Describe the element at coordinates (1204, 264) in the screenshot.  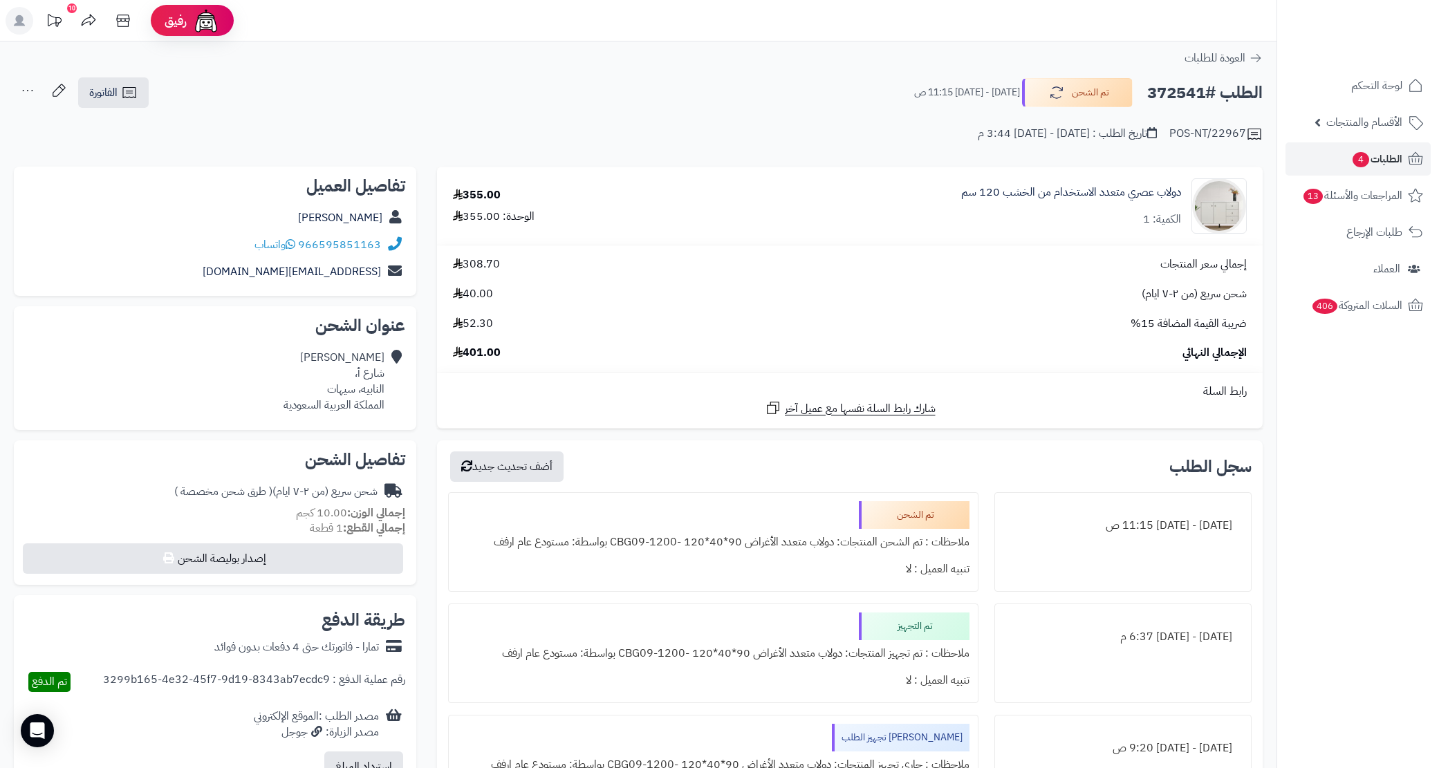
I see `span: إجمالي سعر المنتجات` at that location.